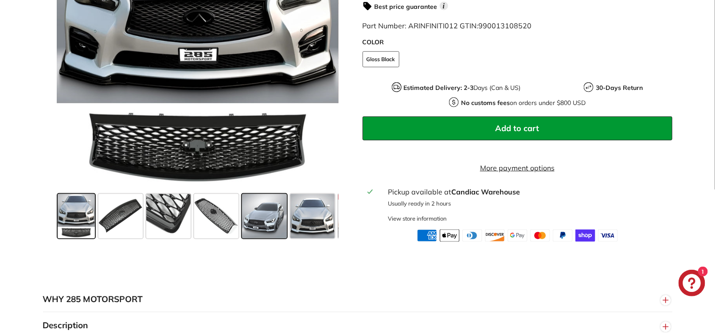 The image size is (715, 334). What do you see at coordinates (692, 284) in the screenshot?
I see `inbox-online-store-chat: Shopify online store chat` at bounding box center [692, 284].